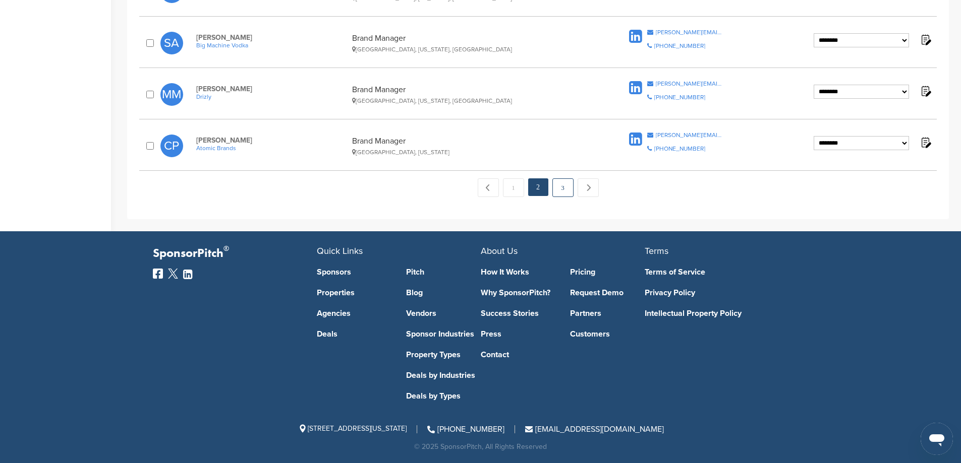 The height and width of the screenshot is (463, 961). Describe the element at coordinates (719, 314) in the screenshot. I see `a: Intellectual Property Policy` at that location.